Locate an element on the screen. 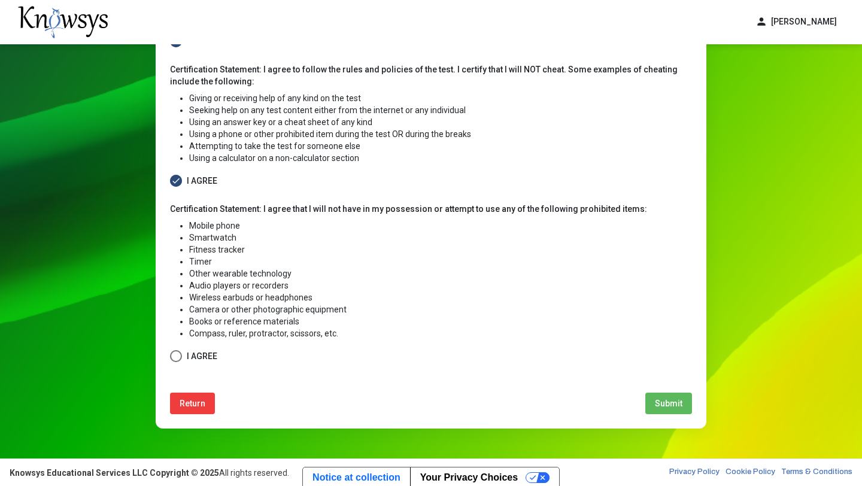 The image size is (862, 486). li: Books or reference materials is located at coordinates (441, 321).